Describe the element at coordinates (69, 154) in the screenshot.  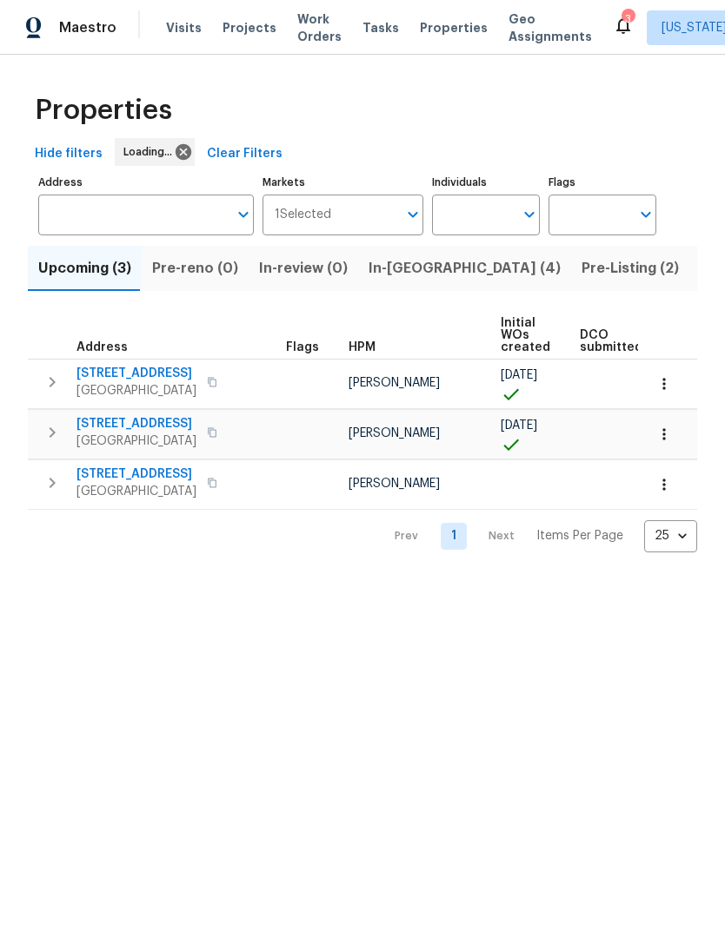
I see `button: Hide filters` at that location.